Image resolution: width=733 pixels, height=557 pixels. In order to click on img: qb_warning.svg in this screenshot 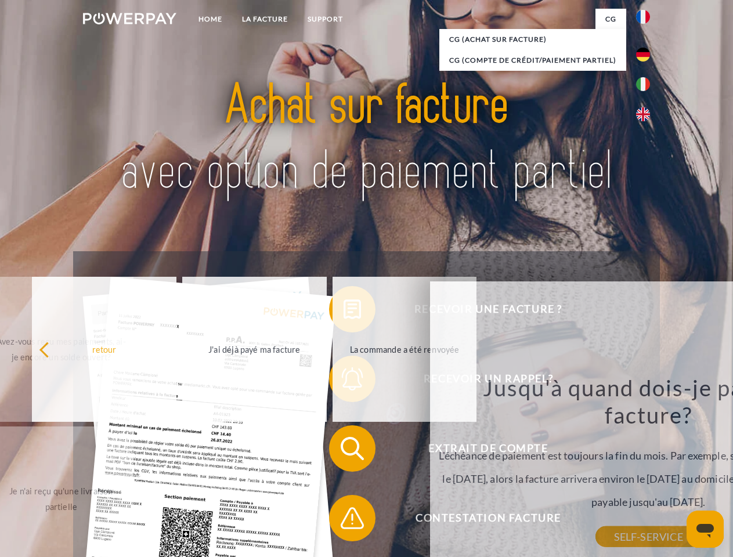, I will do `click(352, 519)`.